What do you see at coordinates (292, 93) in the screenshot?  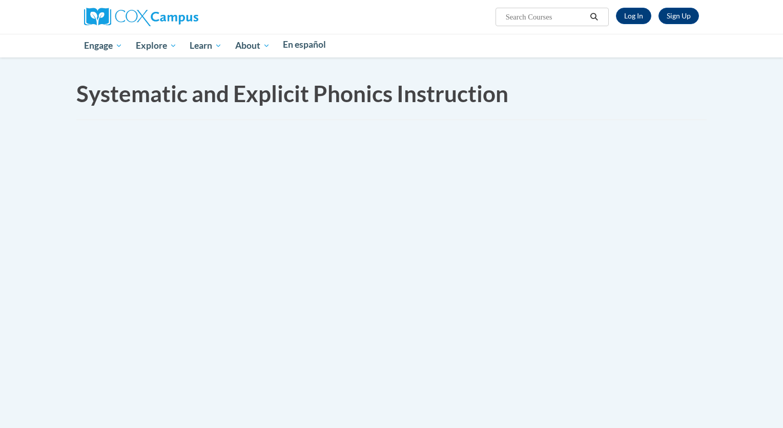 I see `span: Systematic and Explicit Phonics Instruction` at bounding box center [292, 93].